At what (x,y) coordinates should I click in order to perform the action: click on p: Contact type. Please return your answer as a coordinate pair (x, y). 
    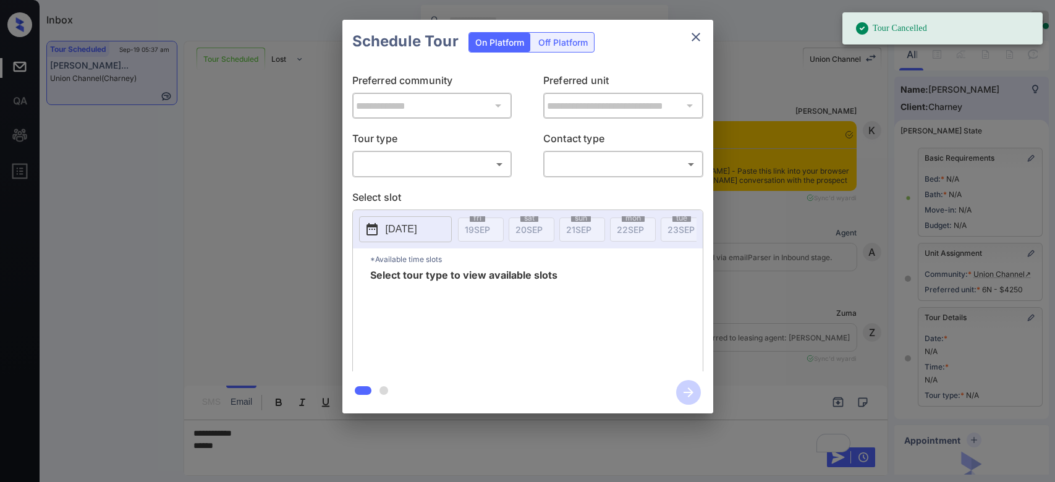
    Looking at the image, I should click on (623, 141).